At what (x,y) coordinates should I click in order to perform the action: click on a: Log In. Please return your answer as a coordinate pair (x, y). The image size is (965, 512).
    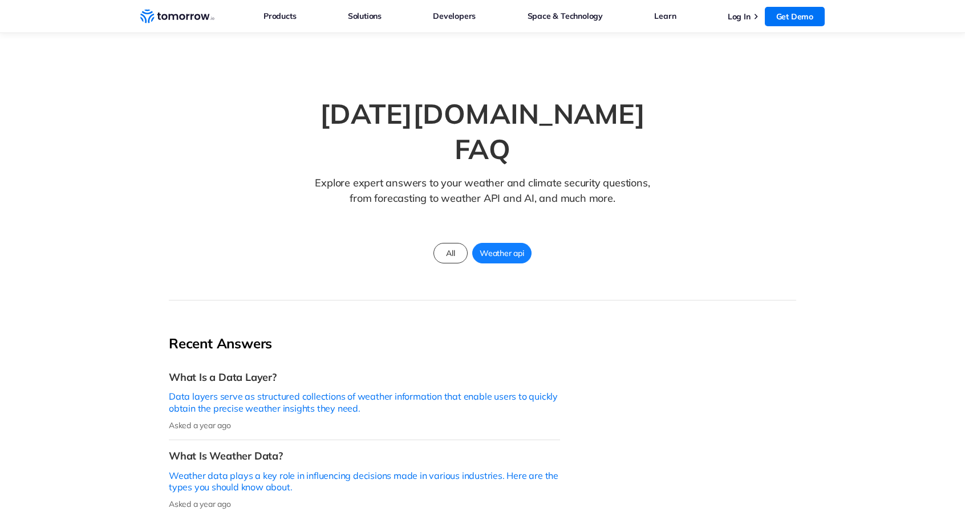
    Looking at the image, I should click on (739, 17).